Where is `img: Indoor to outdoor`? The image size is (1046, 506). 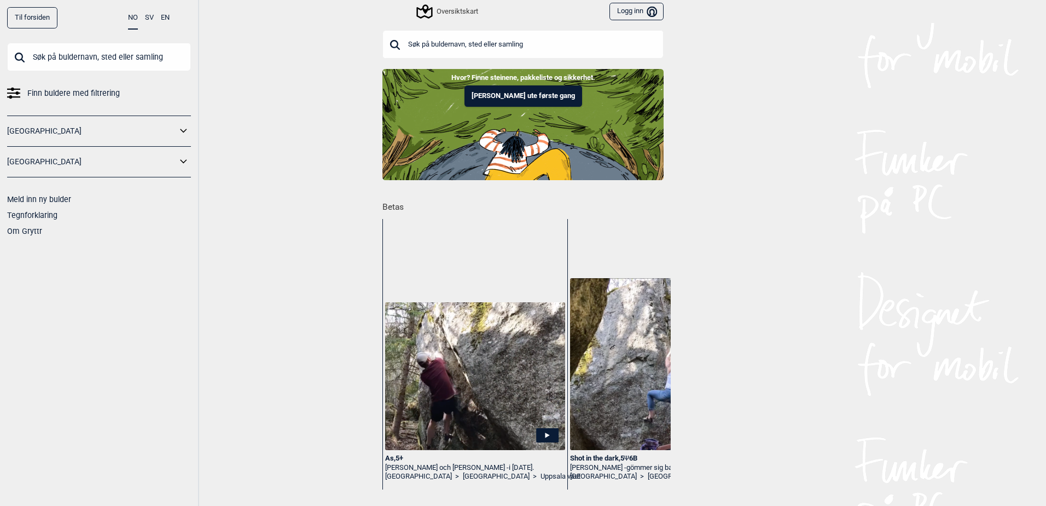 img: Indoor to outdoor is located at coordinates (523, 124).